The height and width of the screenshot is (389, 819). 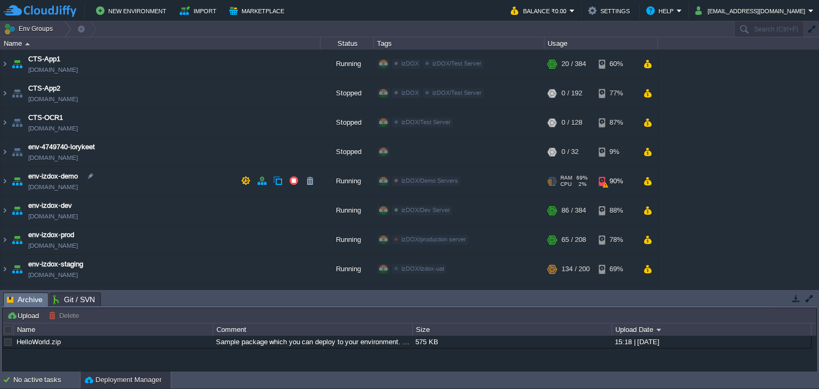 What do you see at coordinates (616, 299) in the screenshot?
I see `div: 89%` at bounding box center [616, 299].